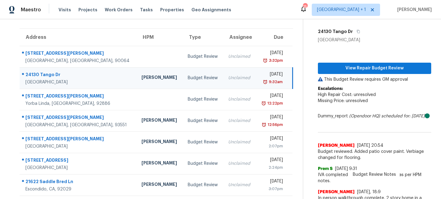 This screenshot has width=441, height=199. What do you see at coordinates (347, 95) in the screenshot?
I see `span: High Repair Cost: unresolved` at bounding box center [347, 95].